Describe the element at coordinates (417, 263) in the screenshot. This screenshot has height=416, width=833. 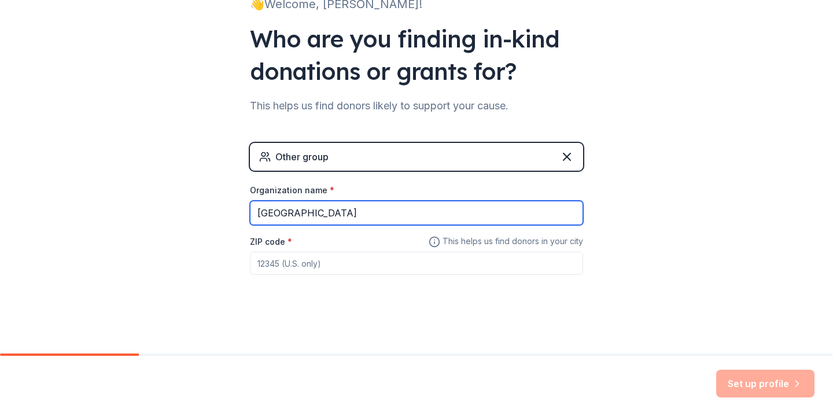
I see `input: 12345 (U.S. only)` at that location.